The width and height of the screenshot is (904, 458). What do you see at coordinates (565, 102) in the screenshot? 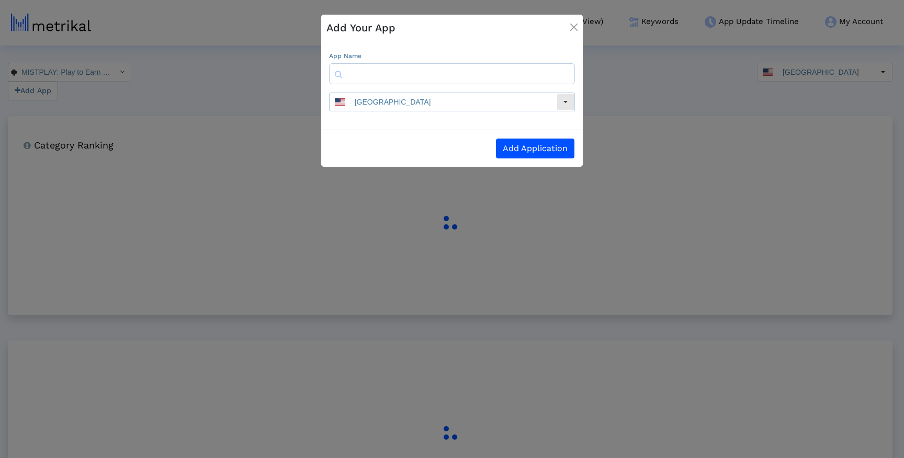
I see `div: Select` at bounding box center [565, 102].